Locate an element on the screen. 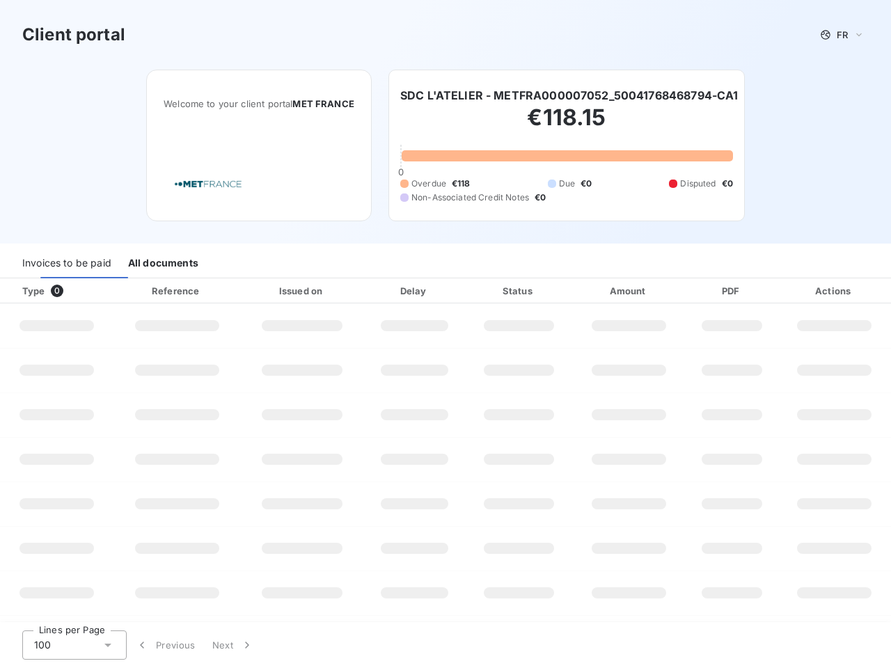  button: Previous is located at coordinates (165, 645).